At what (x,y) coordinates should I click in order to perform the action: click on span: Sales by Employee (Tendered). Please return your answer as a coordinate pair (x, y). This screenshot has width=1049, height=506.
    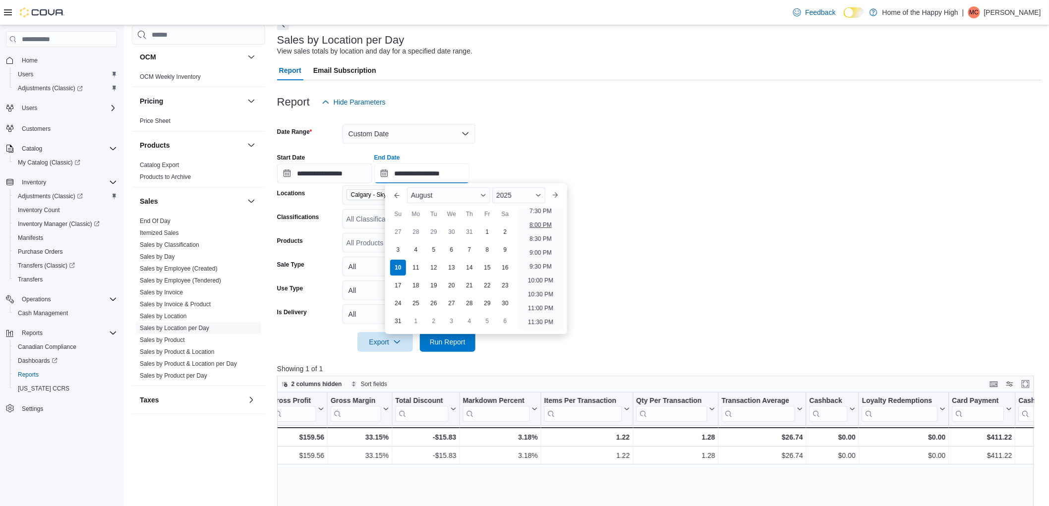
    Looking at the image, I should click on (180, 281).